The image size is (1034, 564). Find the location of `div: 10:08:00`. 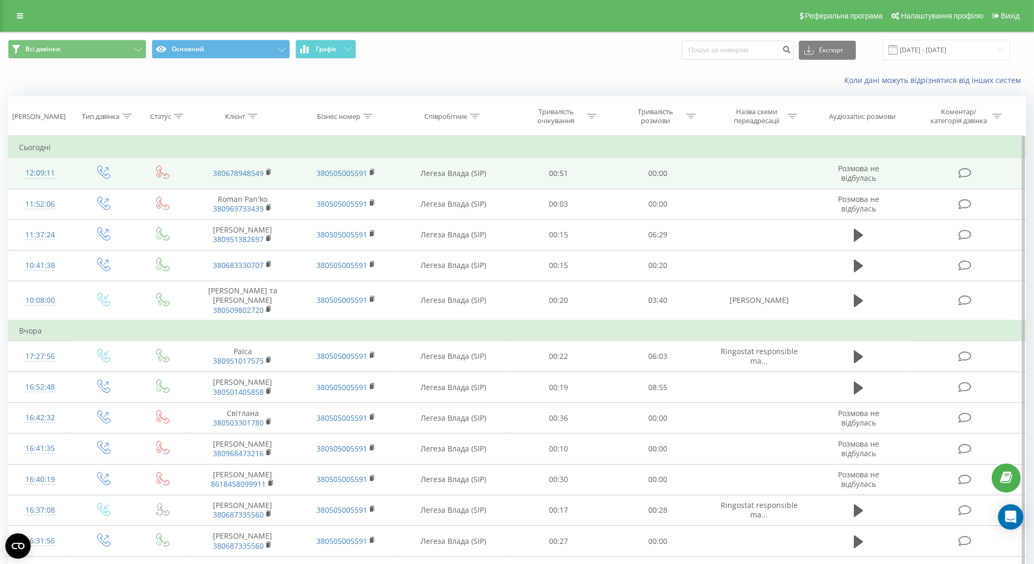

div: 10:08:00 is located at coordinates (40, 300).